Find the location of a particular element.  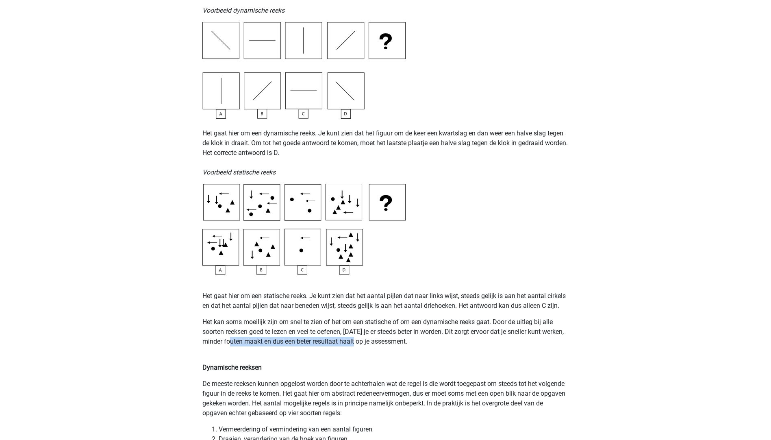

p: Het gaat hier om een statische reeks. Je kunt zien dat het aantal pijlen dat naar links wijst, st... is located at coordinates (386, 301).